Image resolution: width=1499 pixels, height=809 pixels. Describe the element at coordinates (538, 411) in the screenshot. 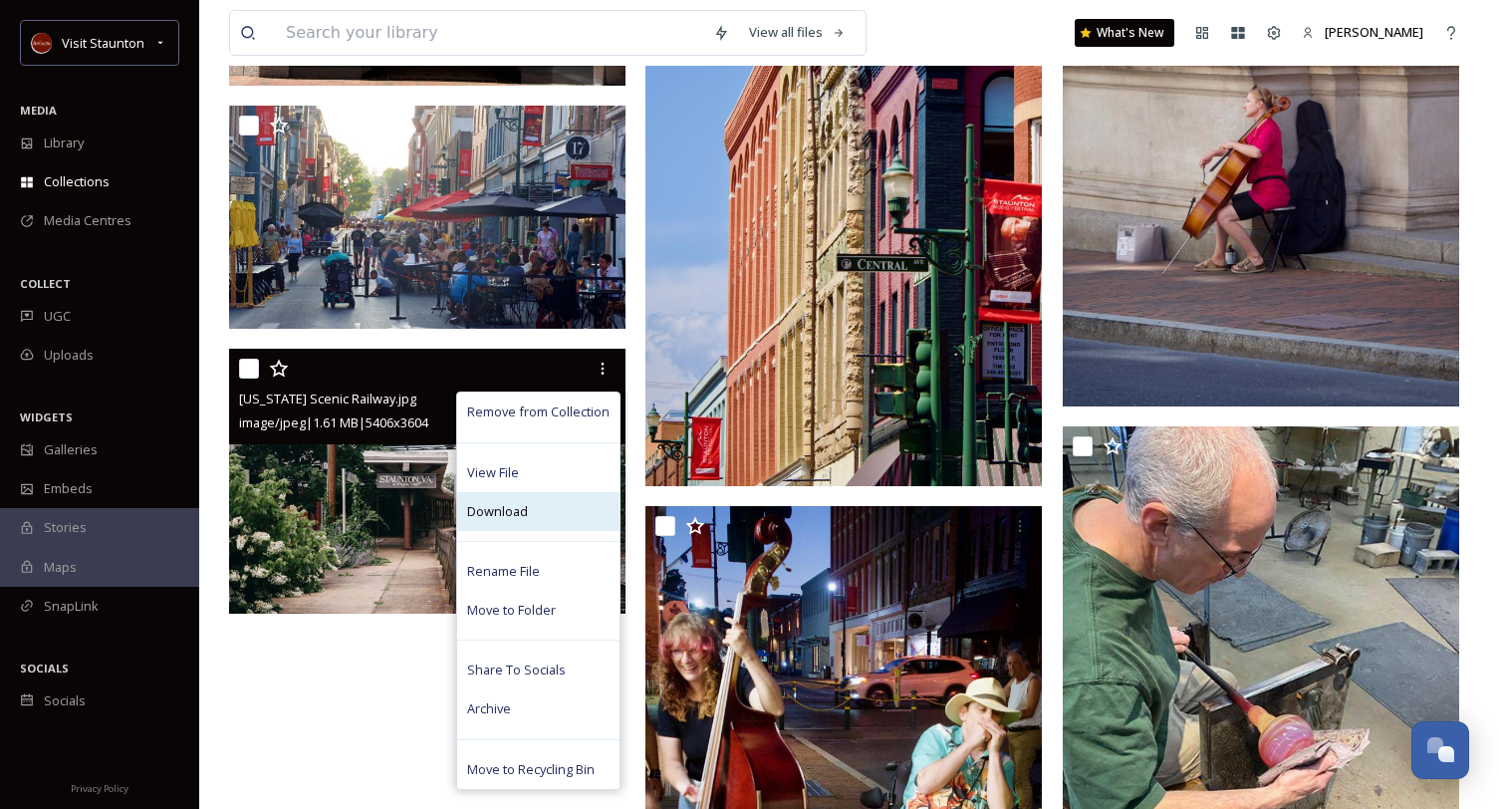

I see `span: Remove from Collection` at that location.